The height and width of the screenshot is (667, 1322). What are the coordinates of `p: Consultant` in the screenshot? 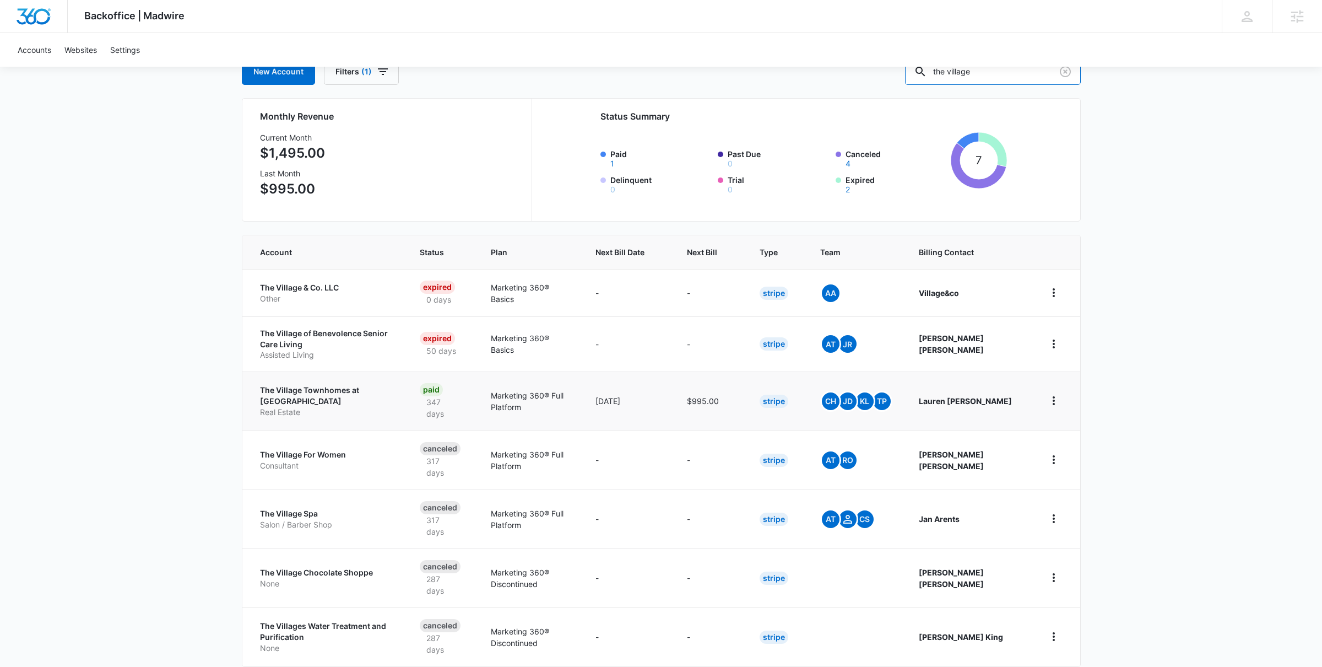 It's located at (327, 465).